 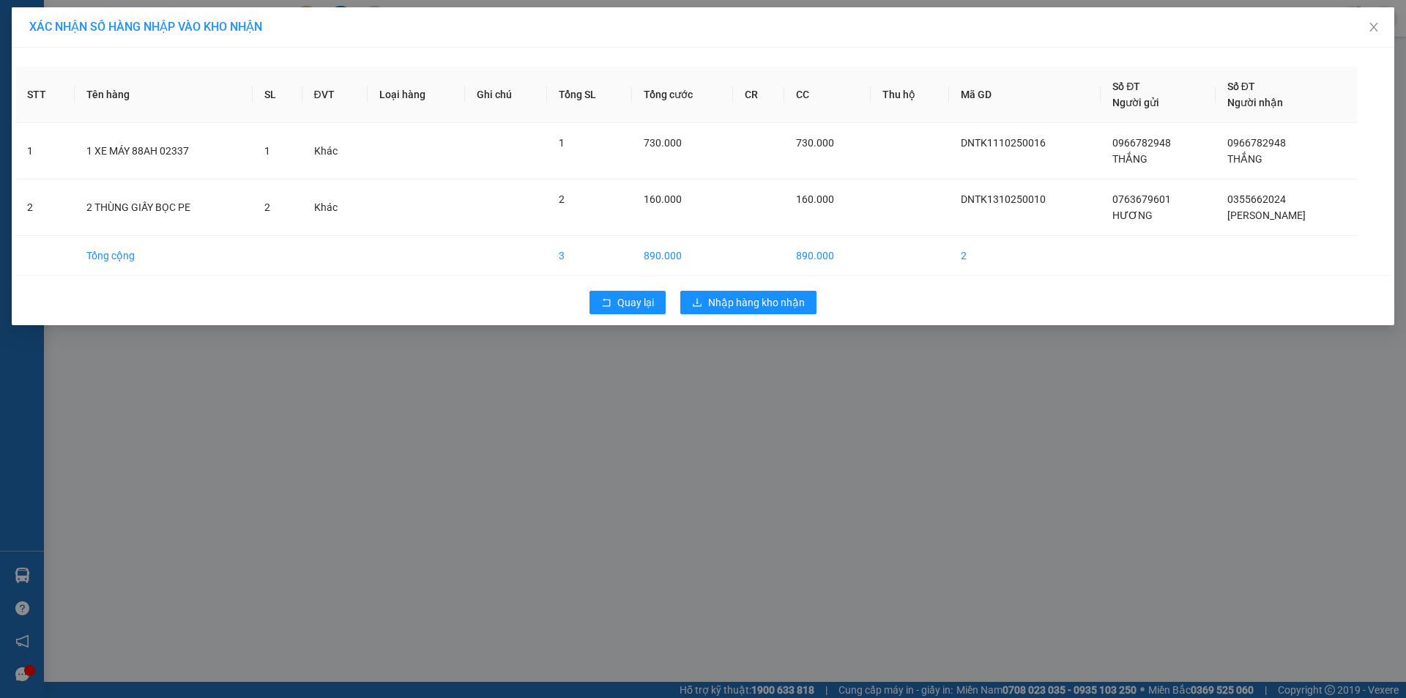 What do you see at coordinates (748, 302) in the screenshot?
I see `button: downloadNhập hàng kho nhận` at bounding box center [748, 302].